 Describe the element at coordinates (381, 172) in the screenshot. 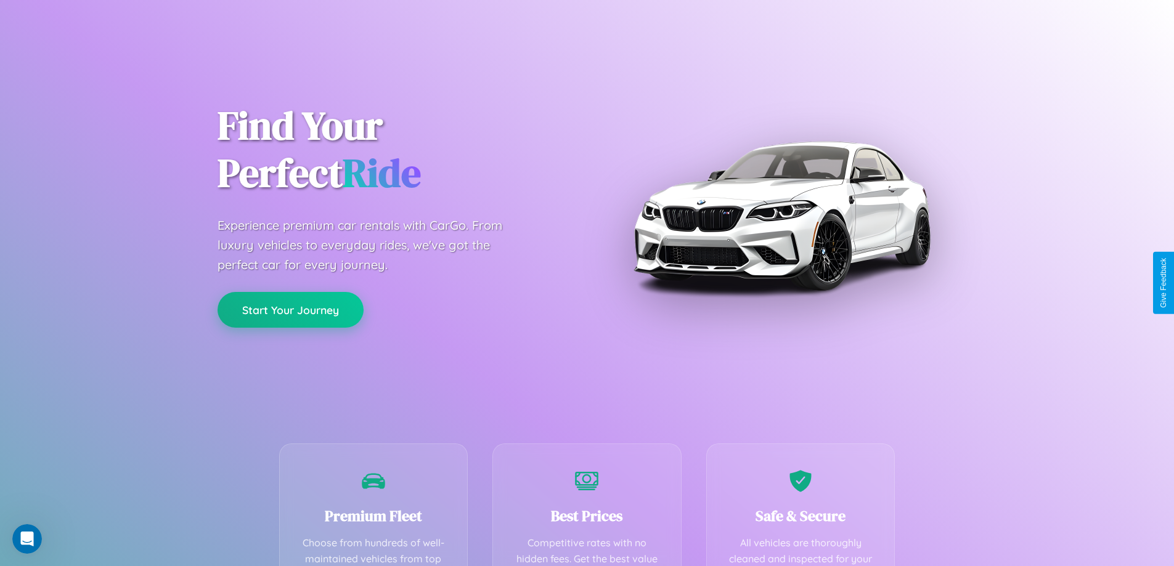

I see `span: Ride` at that location.